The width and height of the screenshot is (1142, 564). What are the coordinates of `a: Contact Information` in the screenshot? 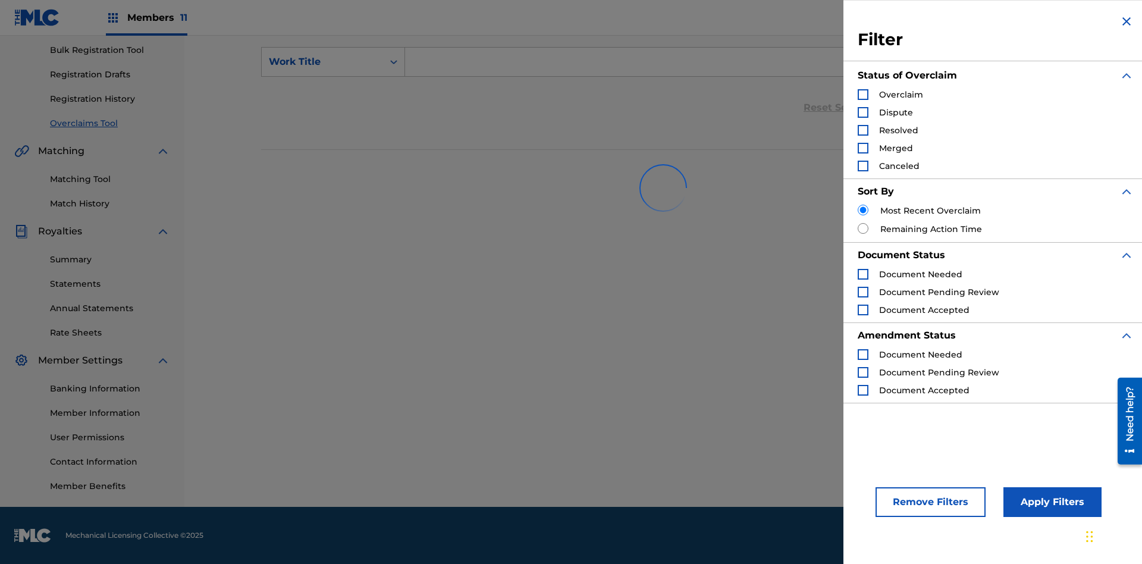 It's located at (110, 462).